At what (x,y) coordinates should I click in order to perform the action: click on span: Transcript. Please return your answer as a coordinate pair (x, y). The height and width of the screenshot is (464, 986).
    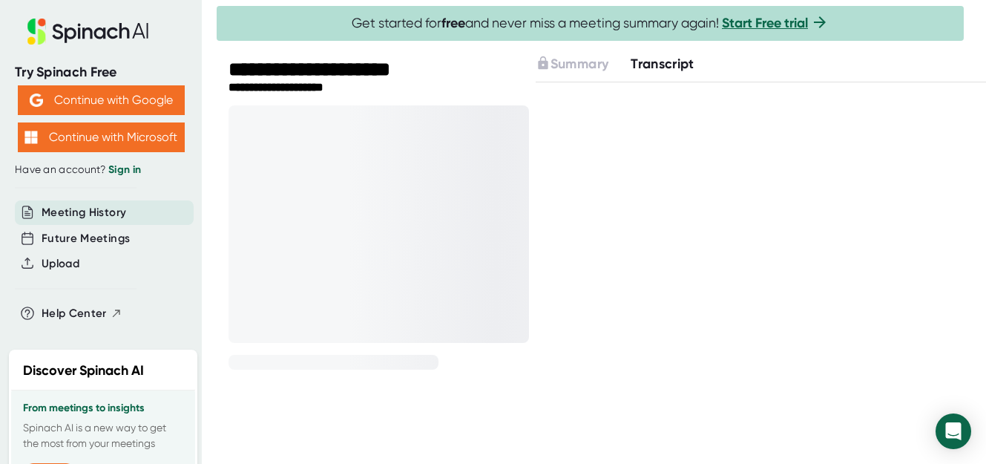
    Looking at the image, I should click on (663, 64).